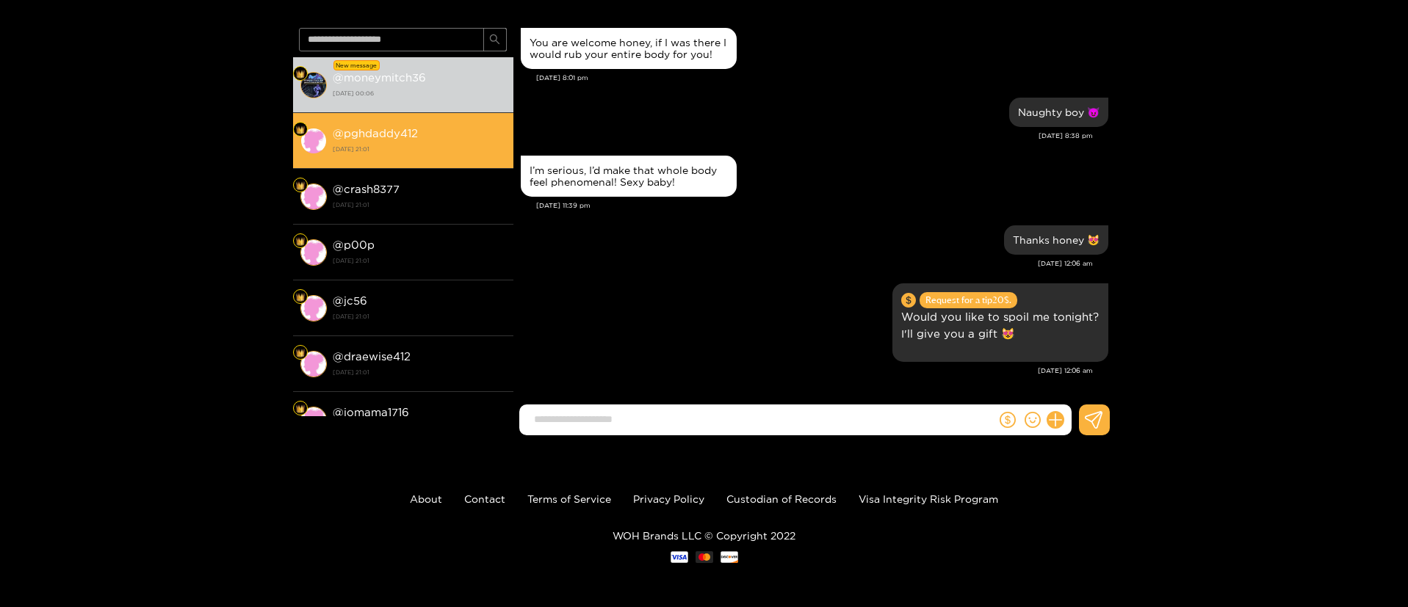  I want to click on div: Aug. 15, 11:39 pm, so click(629, 176).